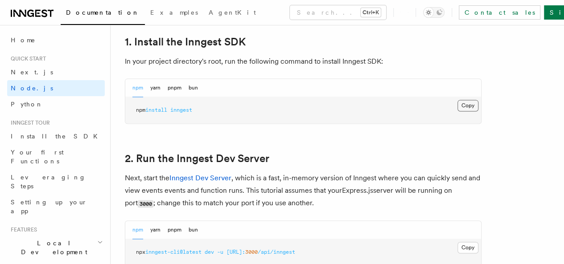 The height and width of the screenshot is (264, 564). Describe the element at coordinates (140, 252) in the screenshot. I see `span: npx` at that location.